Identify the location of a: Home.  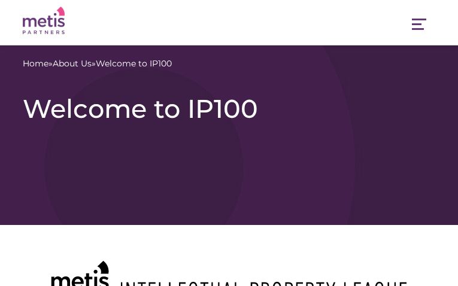
(35, 63).